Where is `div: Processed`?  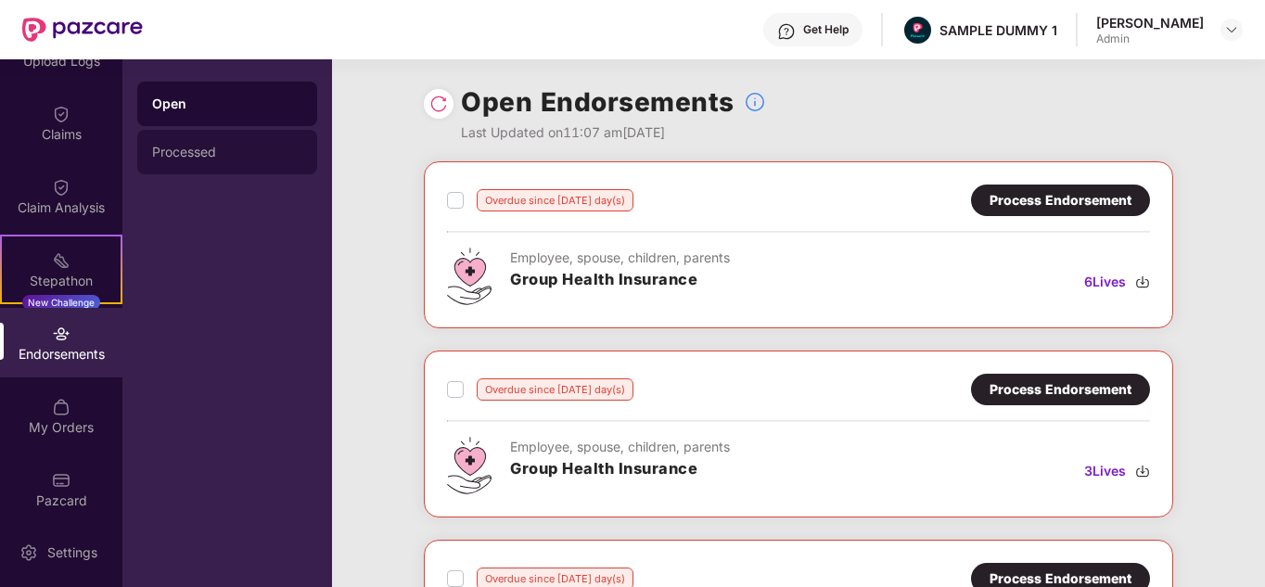
div: Processed is located at coordinates (227, 152).